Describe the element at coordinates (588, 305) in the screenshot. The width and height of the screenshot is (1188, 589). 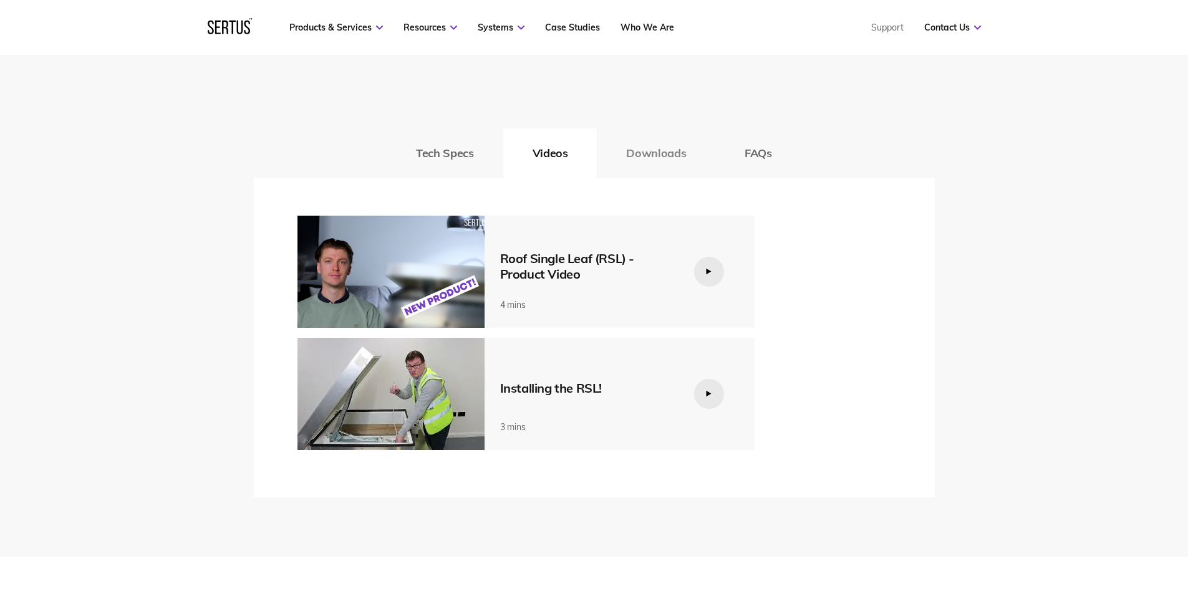
I see `div: 4 mins` at that location.